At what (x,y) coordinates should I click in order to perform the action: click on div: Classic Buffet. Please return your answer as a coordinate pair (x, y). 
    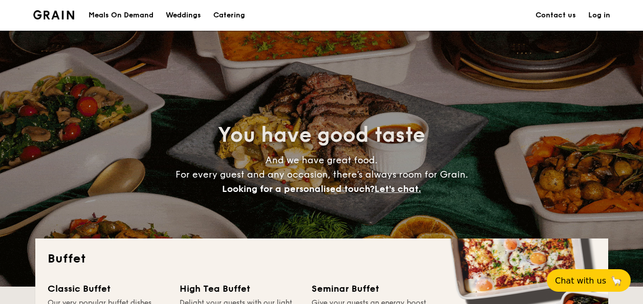
    Looking at the image, I should click on (107, 288).